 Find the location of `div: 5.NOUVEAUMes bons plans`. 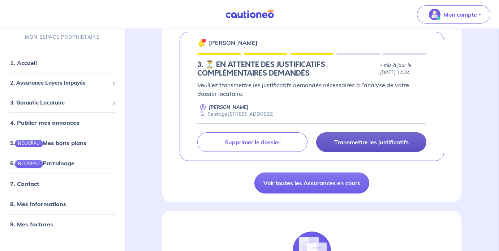

div: 5.NOUVEAUMes bons plans is located at coordinates (62, 143).